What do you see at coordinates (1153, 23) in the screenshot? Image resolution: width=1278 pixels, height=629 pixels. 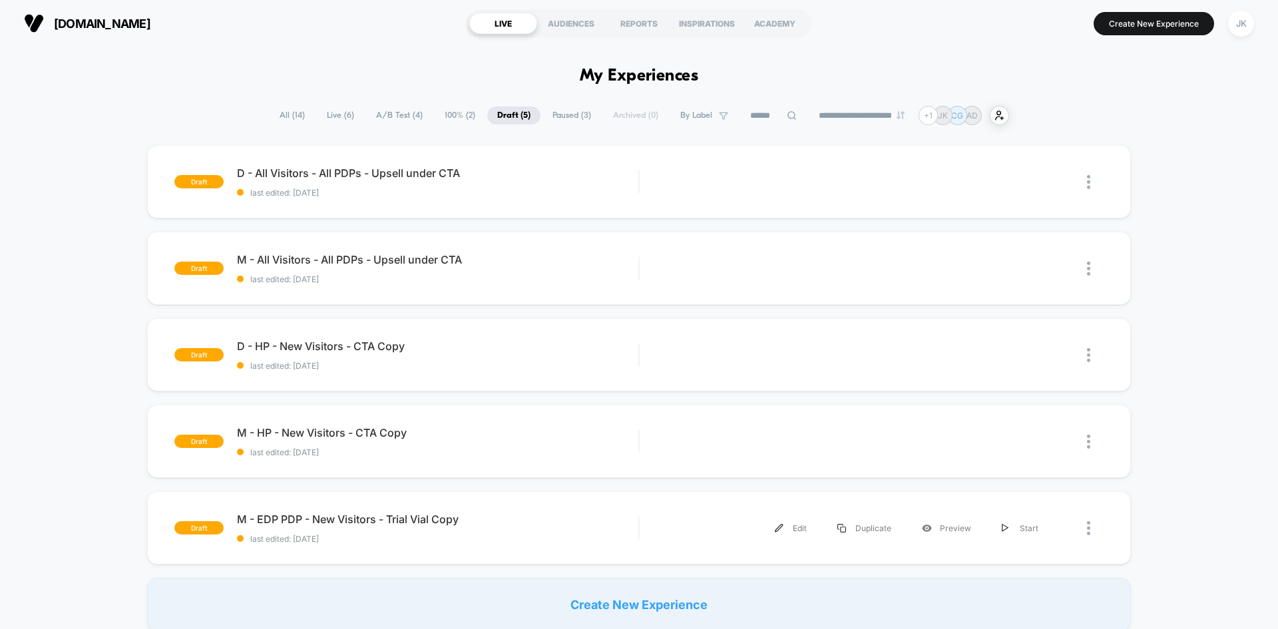 I see `button: Create New Experience` at bounding box center [1153, 23].